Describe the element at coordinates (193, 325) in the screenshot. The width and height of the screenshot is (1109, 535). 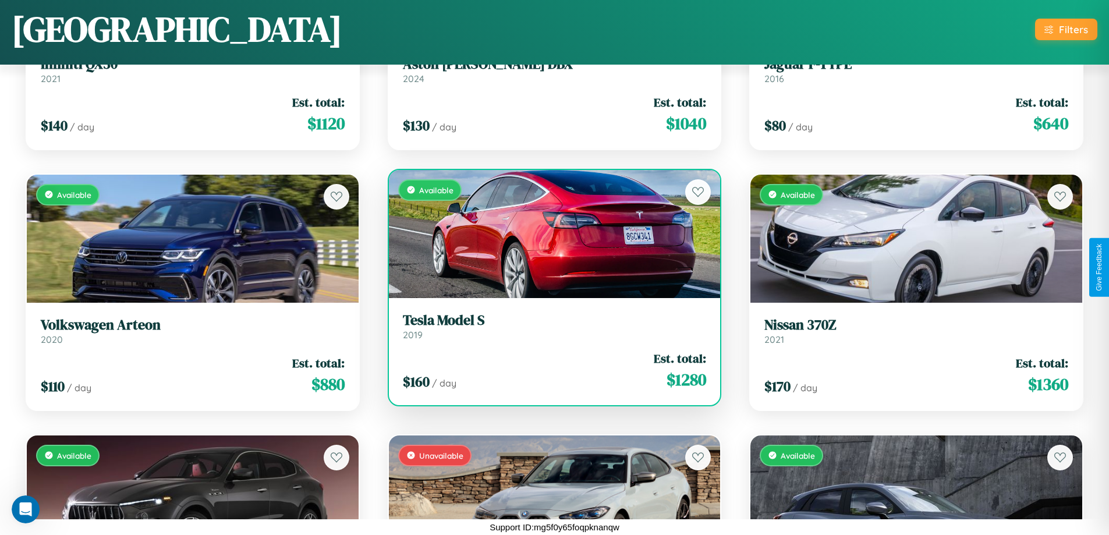
I see `h3: Volkswagen Arteon` at that location.